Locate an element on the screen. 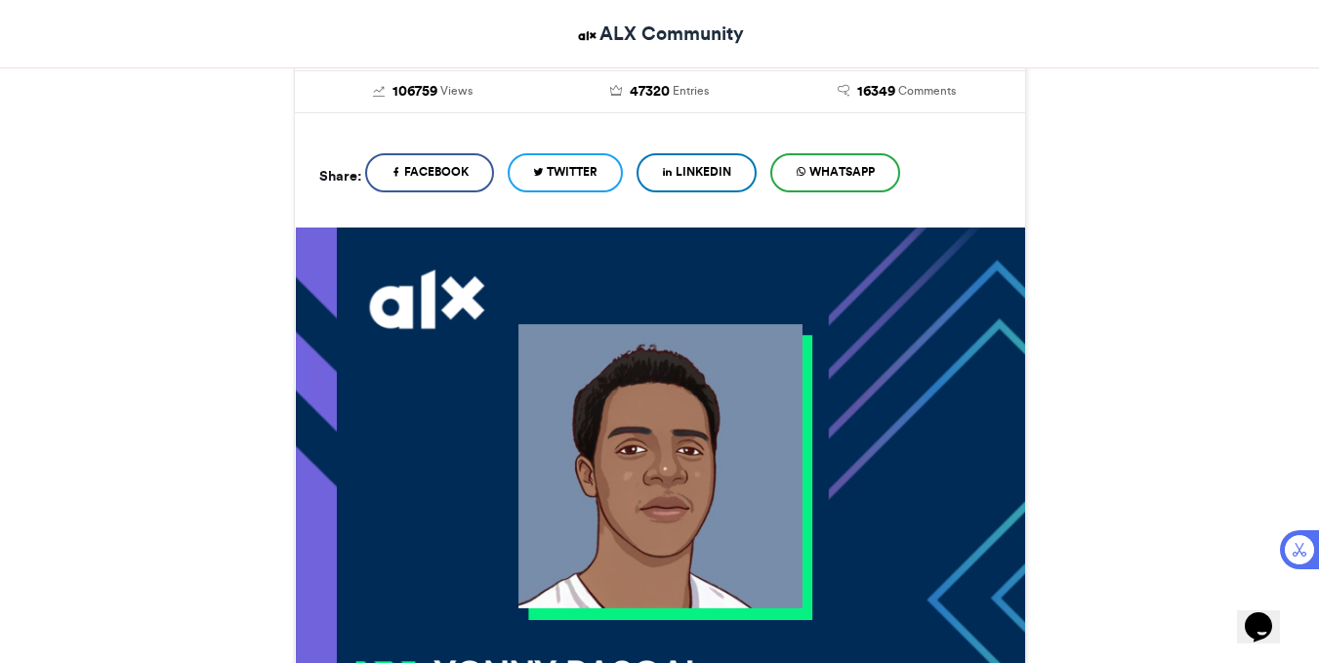  a: Facebook is located at coordinates (429, 173).